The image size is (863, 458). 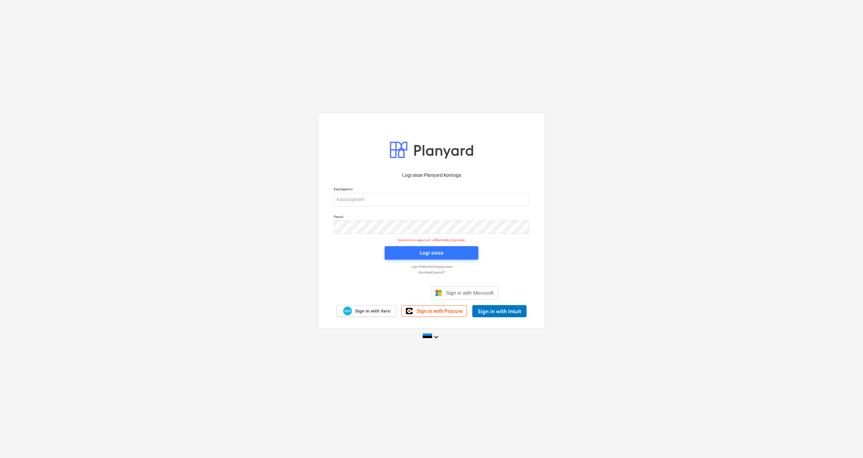 I want to click on div: Logi sisse, so click(x=432, y=253).